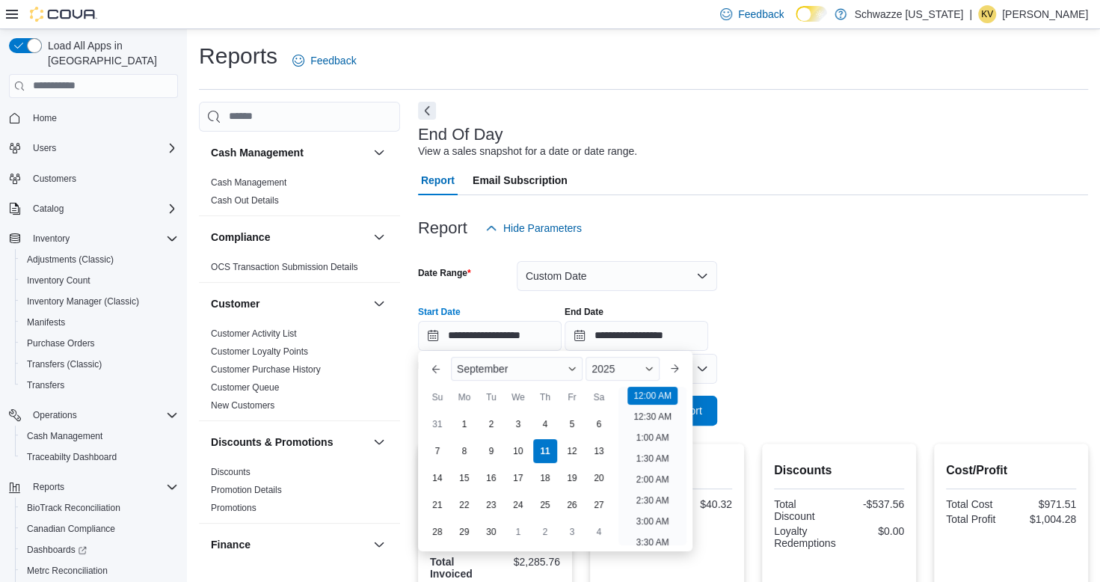  What do you see at coordinates (465, 532) in the screenshot?
I see `div: day-29` at bounding box center [465, 532].